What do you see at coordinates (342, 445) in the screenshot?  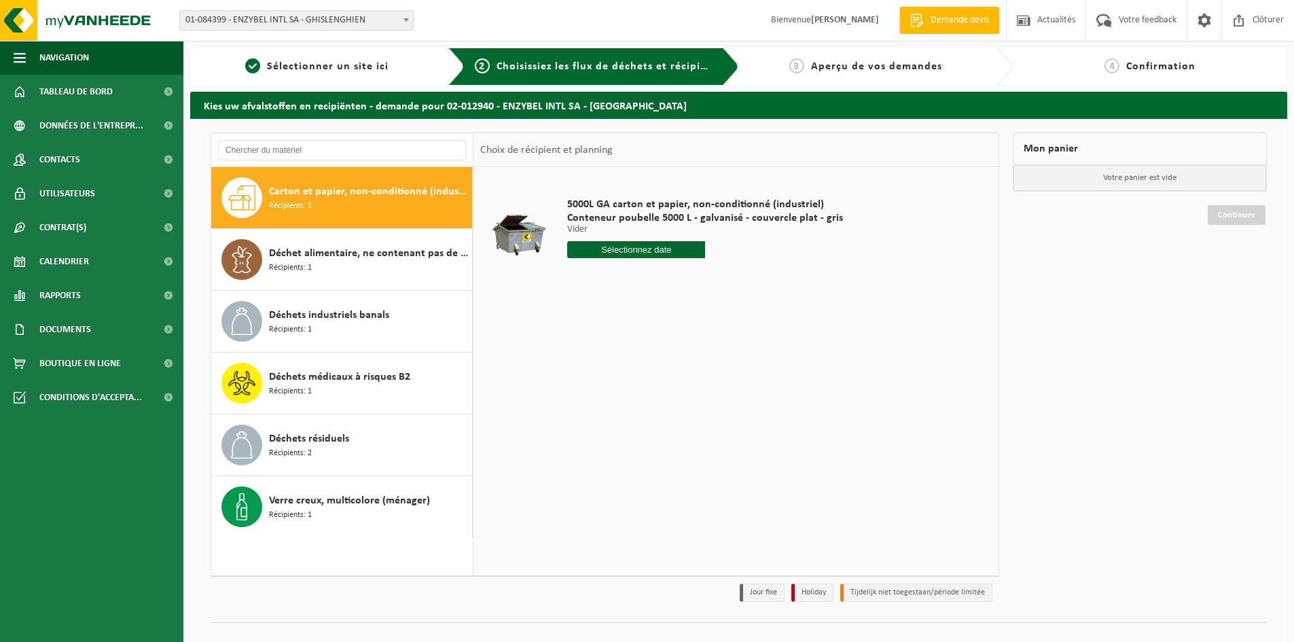 I see `button: Déchets résiduels Récipients: 2` at bounding box center [342, 445].